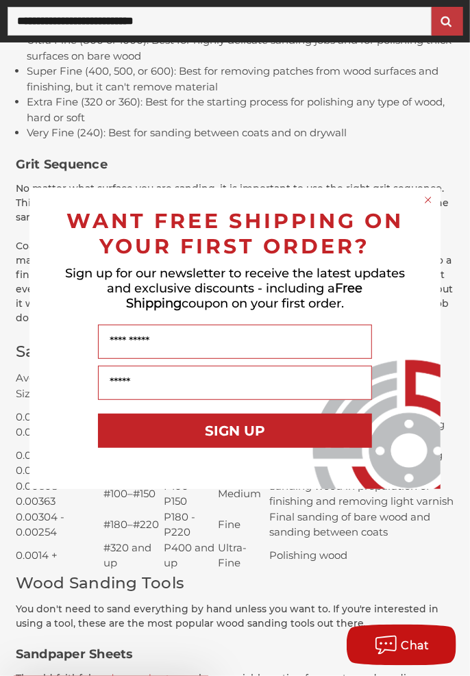 This screenshot has height=676, width=470. What do you see at coordinates (401, 645) in the screenshot?
I see `button: Chat` at bounding box center [401, 645].